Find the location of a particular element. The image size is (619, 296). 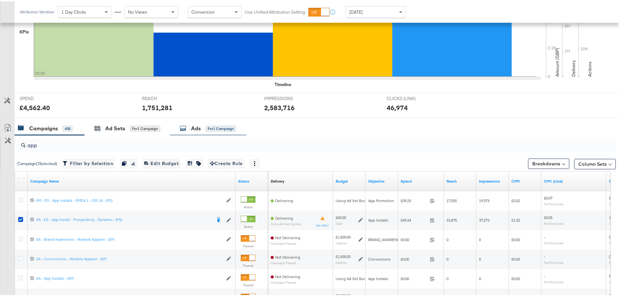

div: 1,751,281 is located at coordinates (157, 106).